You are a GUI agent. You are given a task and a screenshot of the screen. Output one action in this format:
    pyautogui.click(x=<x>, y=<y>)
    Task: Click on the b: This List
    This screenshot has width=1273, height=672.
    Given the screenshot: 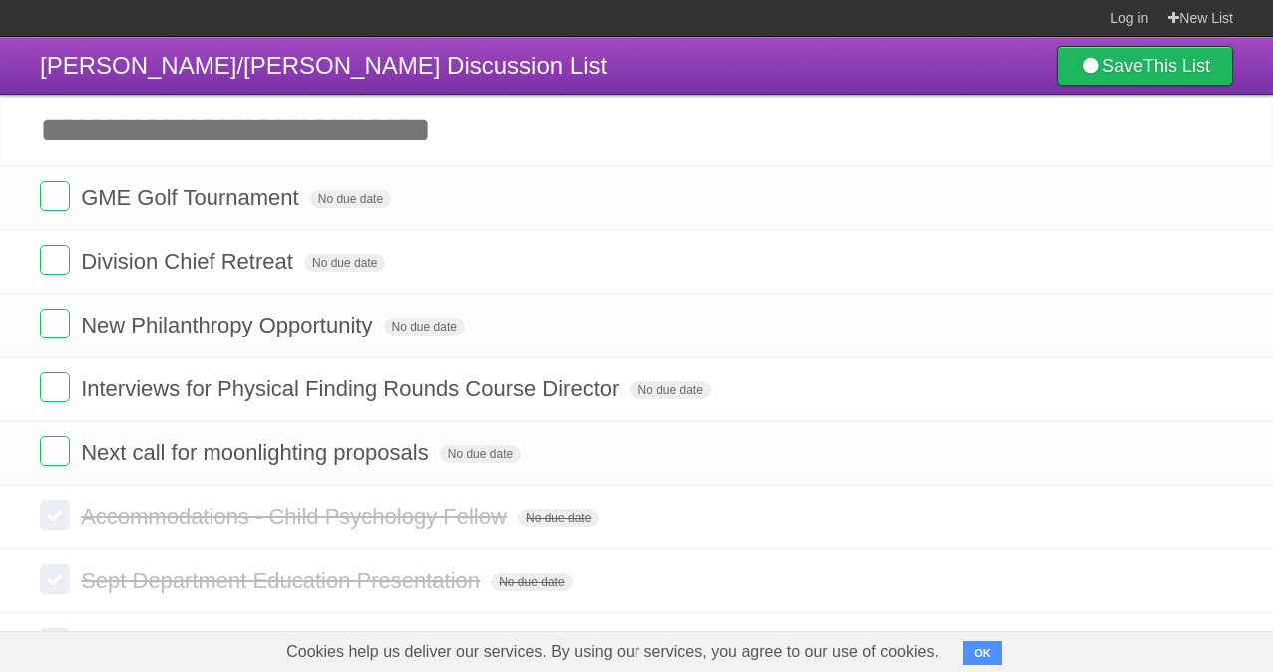 What is the action you would take?
    pyautogui.click(x=1177, y=66)
    